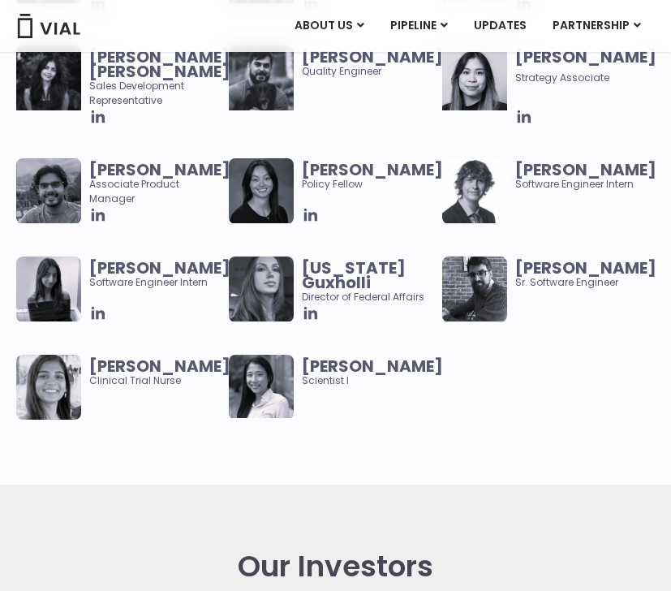 The width and height of the screenshot is (671, 591). What do you see at coordinates (49, 26) in the screenshot?
I see `img: Vial Logo` at bounding box center [49, 26].